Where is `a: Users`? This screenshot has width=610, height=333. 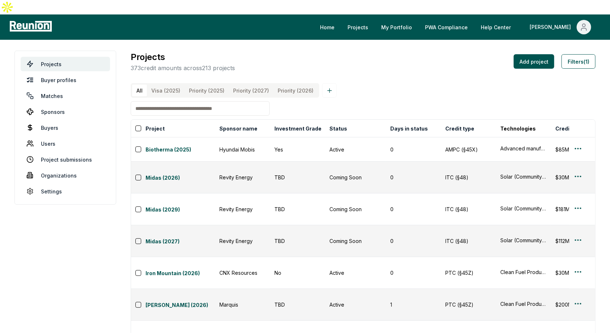 a: Users is located at coordinates (65, 144).